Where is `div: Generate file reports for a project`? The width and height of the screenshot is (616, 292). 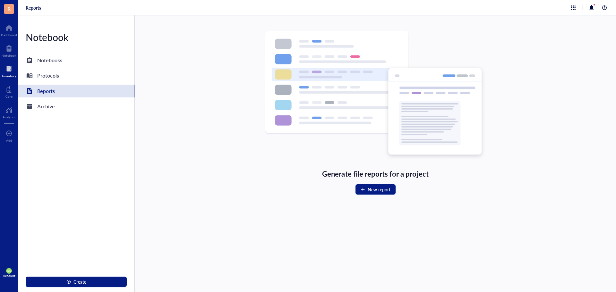 div: Generate file reports for a project is located at coordinates (375, 174).